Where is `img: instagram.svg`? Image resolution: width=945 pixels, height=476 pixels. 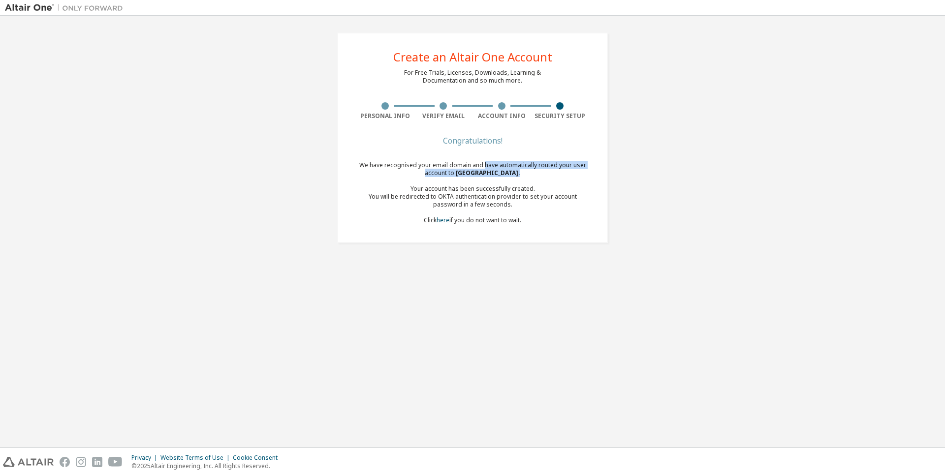
img: instagram.svg is located at coordinates (81, 462).